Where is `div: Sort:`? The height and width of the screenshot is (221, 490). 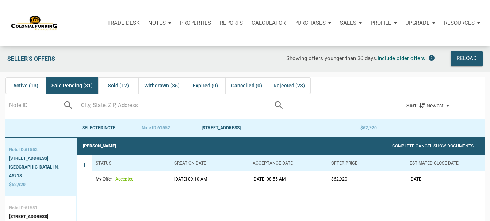
div: Sort: is located at coordinates (412, 106).